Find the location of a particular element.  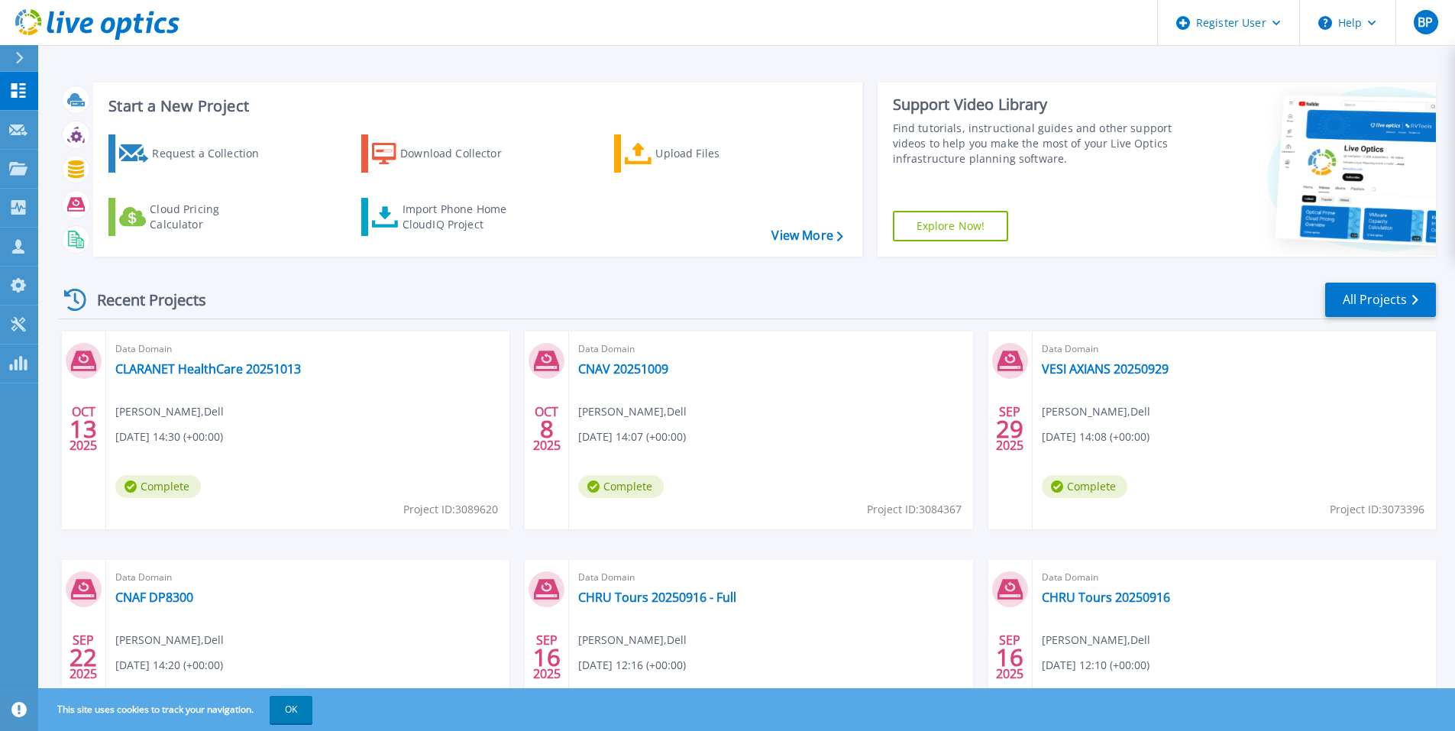

div: Recent Projects is located at coordinates (143, 299).